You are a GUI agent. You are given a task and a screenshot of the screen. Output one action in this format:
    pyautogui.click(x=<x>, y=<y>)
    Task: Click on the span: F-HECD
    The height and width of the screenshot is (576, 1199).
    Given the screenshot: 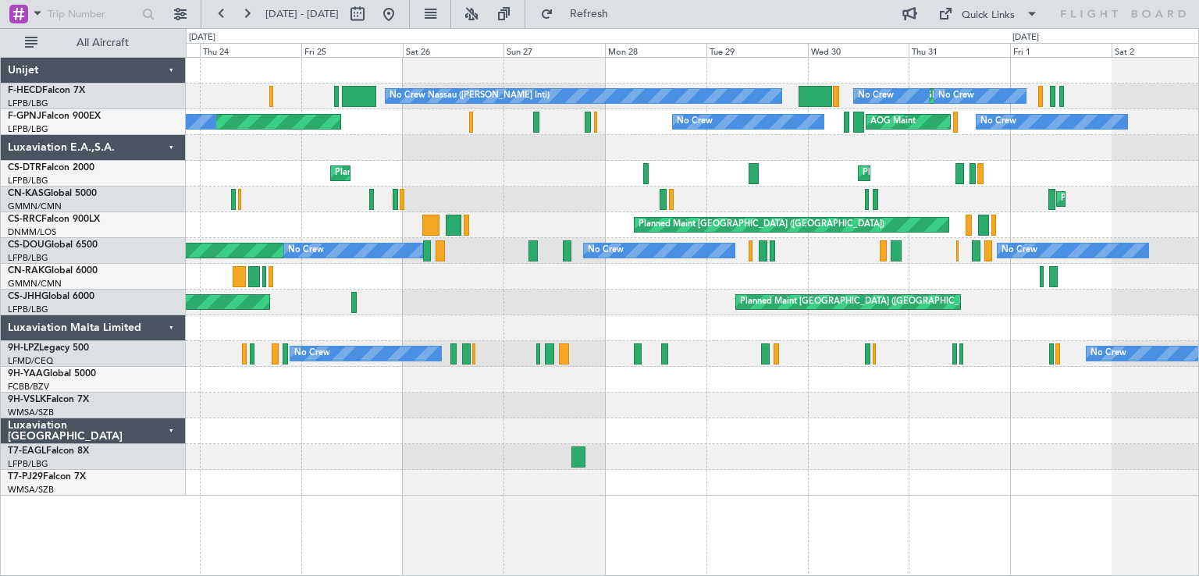 What is the action you would take?
    pyautogui.click(x=25, y=91)
    